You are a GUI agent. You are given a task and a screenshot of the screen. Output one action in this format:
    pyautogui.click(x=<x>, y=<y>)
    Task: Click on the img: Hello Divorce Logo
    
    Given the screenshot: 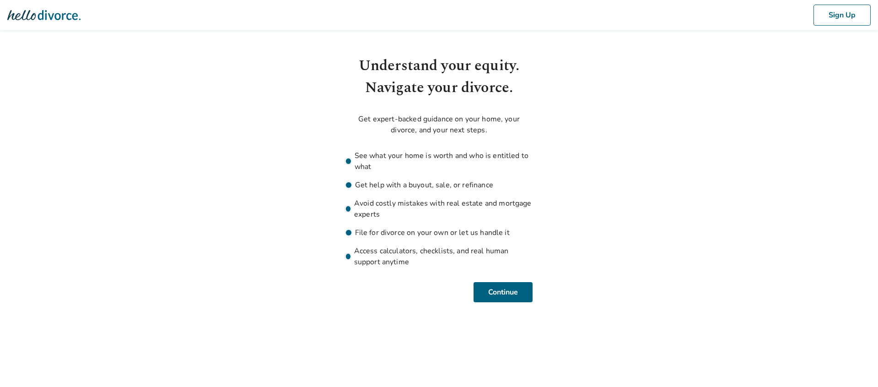 What is the action you would take?
    pyautogui.click(x=44, y=15)
    